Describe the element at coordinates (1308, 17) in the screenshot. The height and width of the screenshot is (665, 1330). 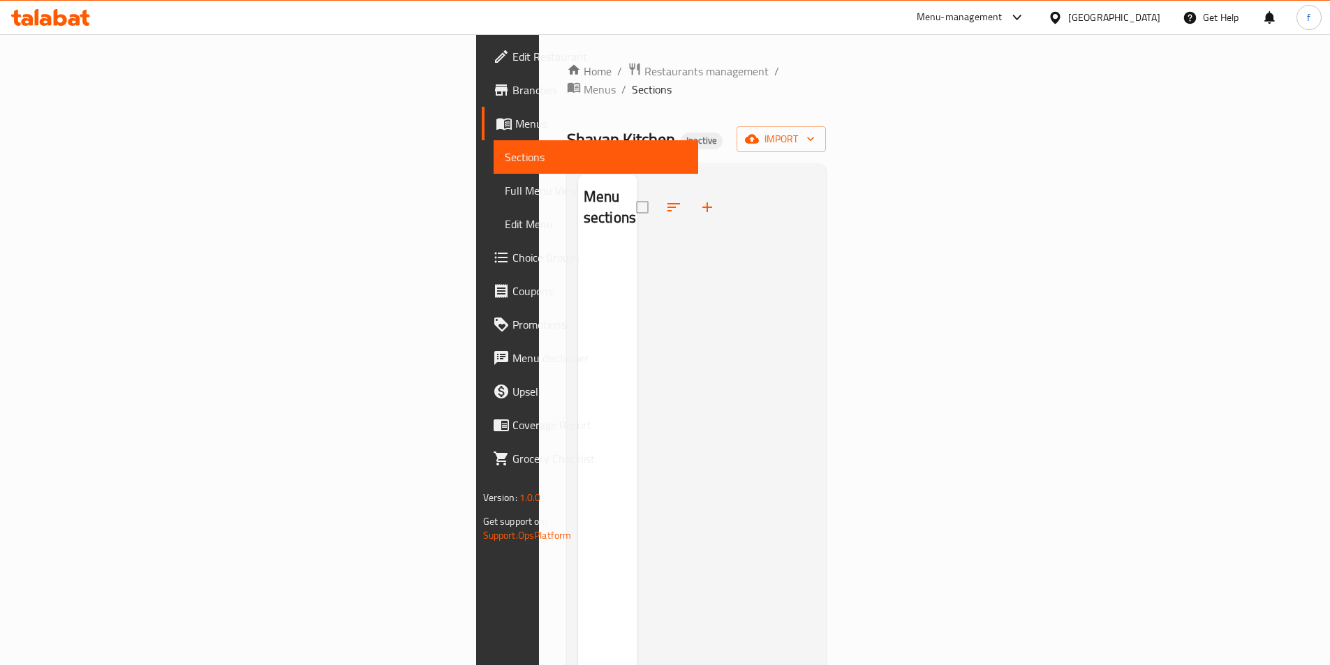
I see `span: f` at that location.